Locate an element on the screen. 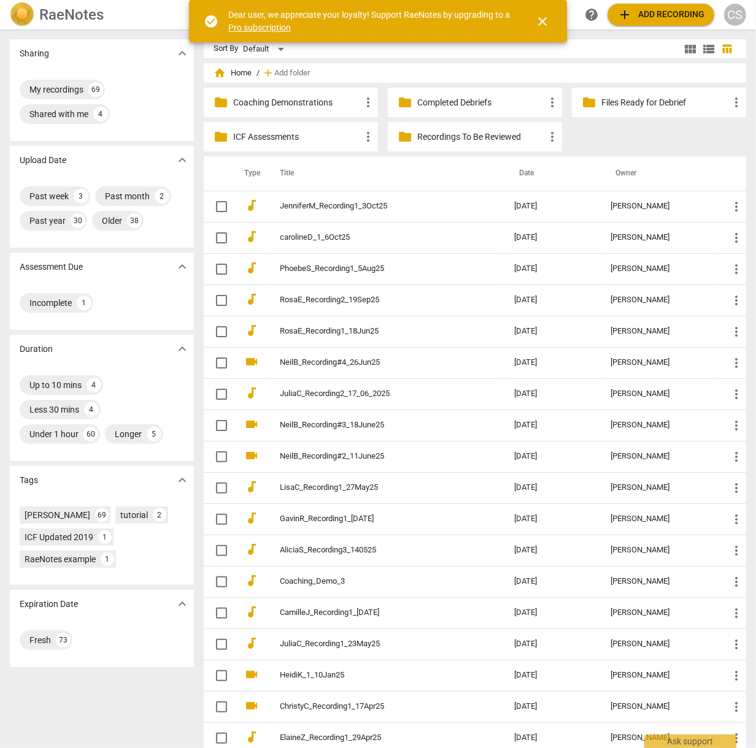 The height and width of the screenshot is (748, 756). div: 69 is located at coordinates (96, 90).